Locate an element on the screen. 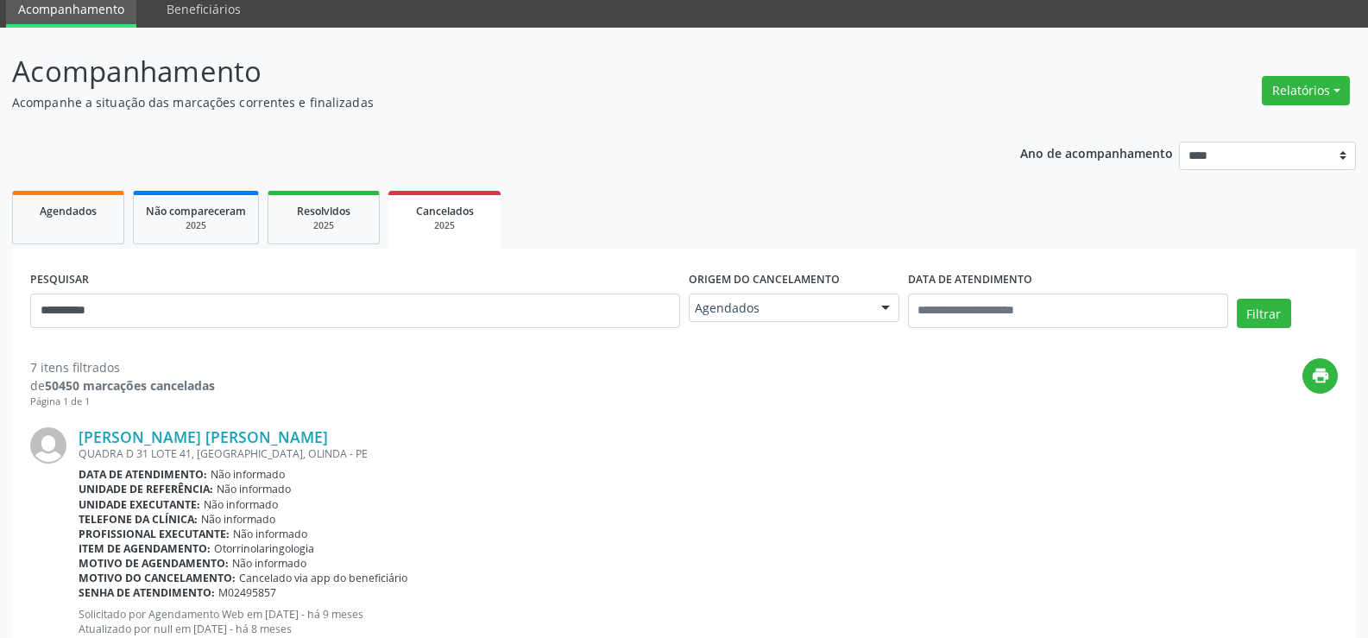 The width and height of the screenshot is (1368, 638). b: Motivo de agendamento: is located at coordinates (154, 563).